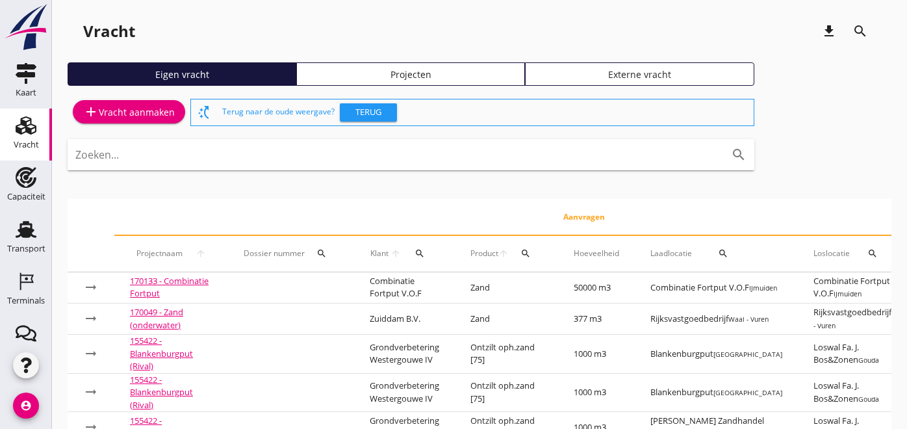 The height and width of the screenshot is (429, 907). What do you see at coordinates (368, 112) in the screenshot?
I see `div: Terug` at bounding box center [368, 112].